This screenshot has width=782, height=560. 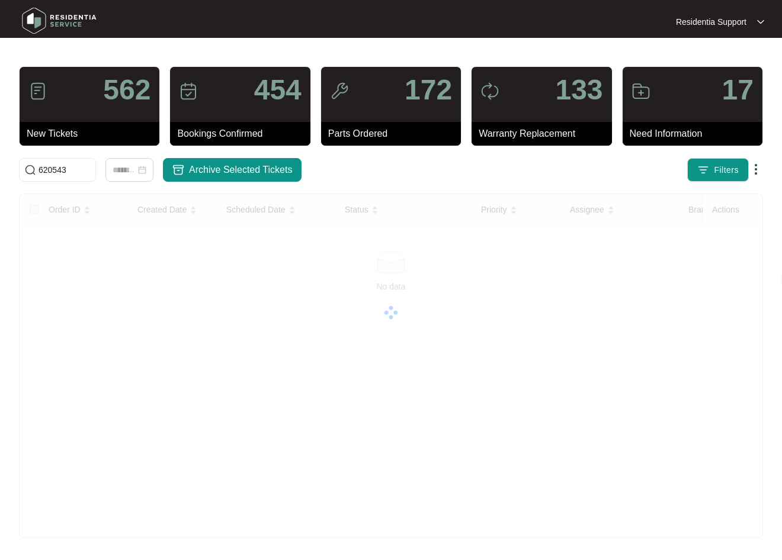 I want to click on p: Warranty Replacement, so click(x=545, y=134).